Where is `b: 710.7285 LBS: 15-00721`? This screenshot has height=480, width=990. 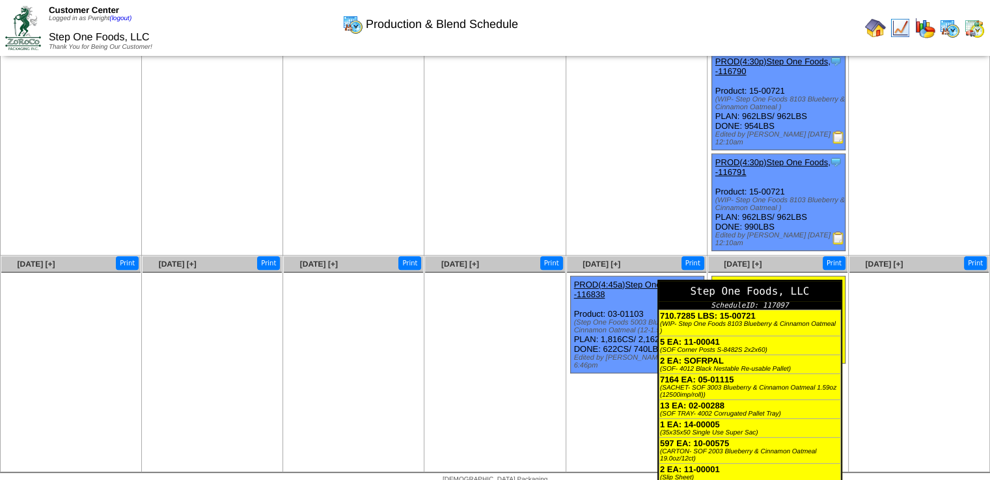 b: 710.7285 LBS: 15-00721 is located at coordinates (708, 316).